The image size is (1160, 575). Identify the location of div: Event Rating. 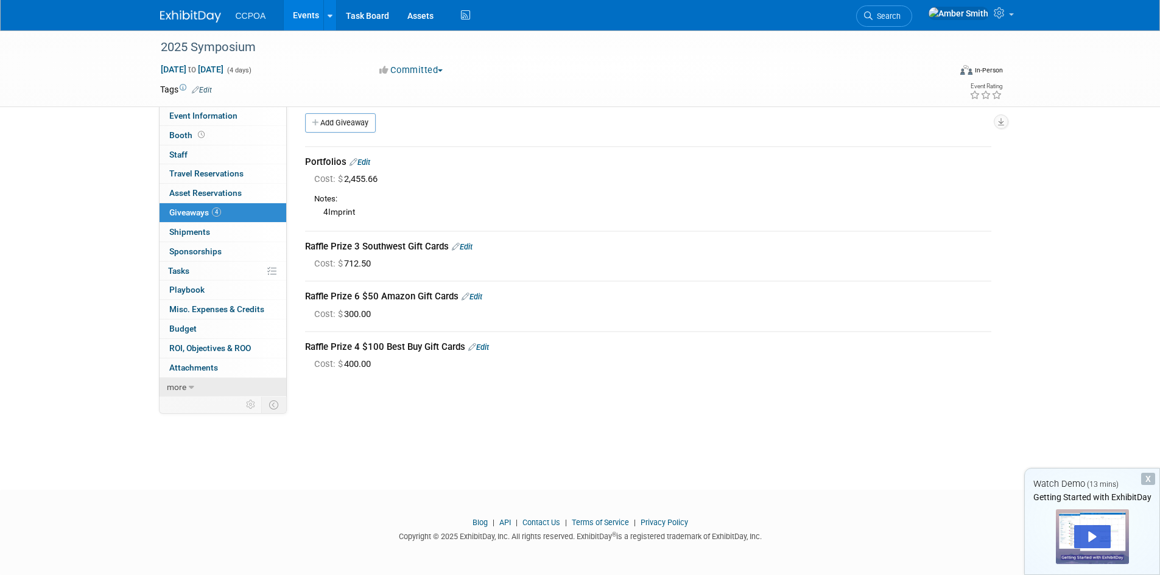
(986, 86).